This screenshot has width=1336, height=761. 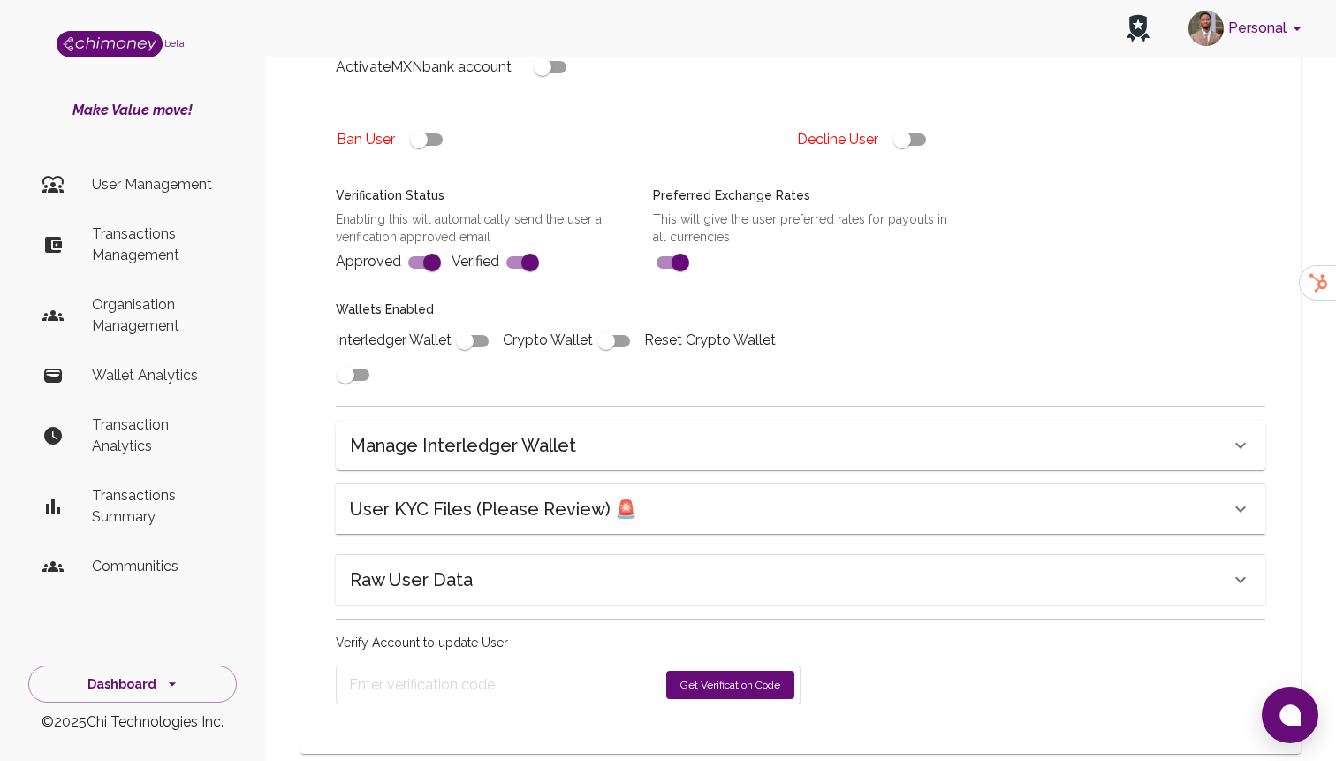 I want to click on h6: User KYC Files (Please Review) 🚨, so click(x=493, y=509).